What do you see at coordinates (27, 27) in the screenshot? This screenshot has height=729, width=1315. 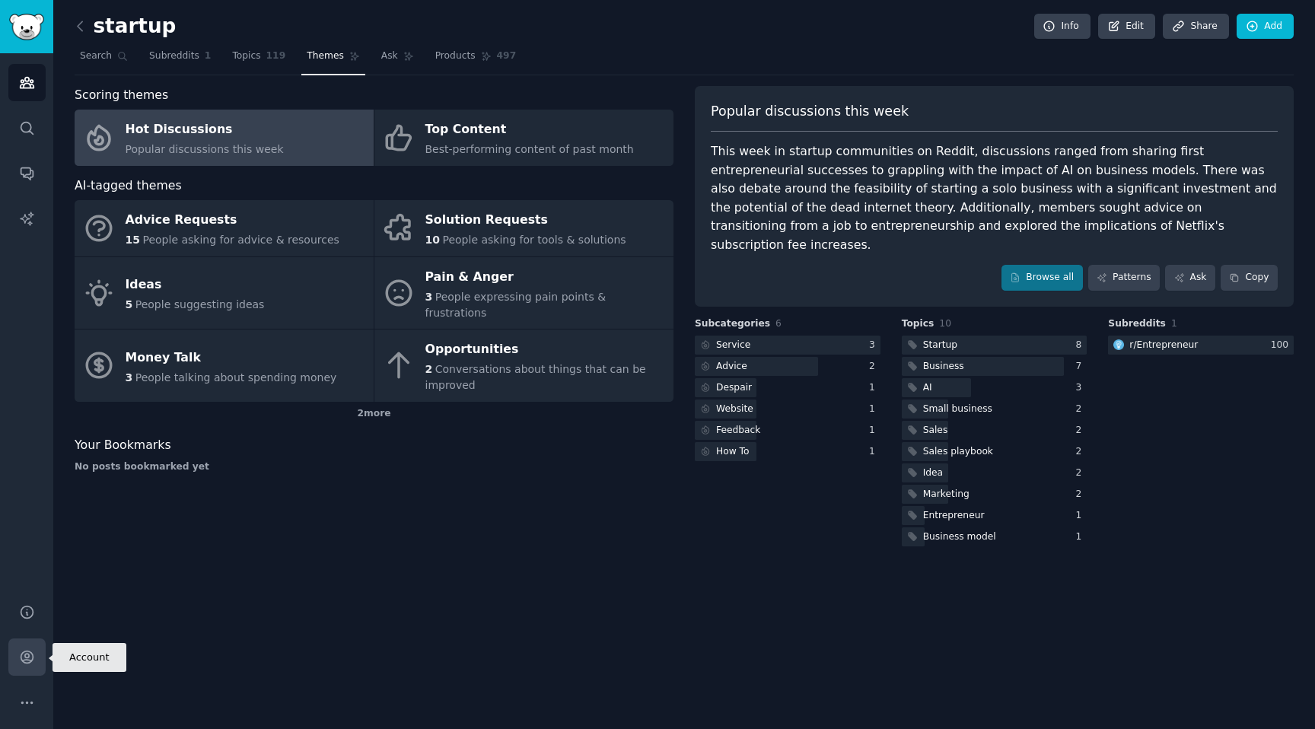 I see `img: GummySearch logo` at bounding box center [27, 27].